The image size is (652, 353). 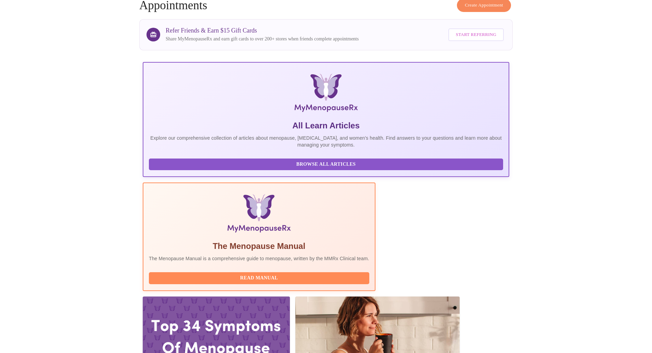 What do you see at coordinates (476, 35) in the screenshot?
I see `button: Start Referring` at bounding box center [476, 35].